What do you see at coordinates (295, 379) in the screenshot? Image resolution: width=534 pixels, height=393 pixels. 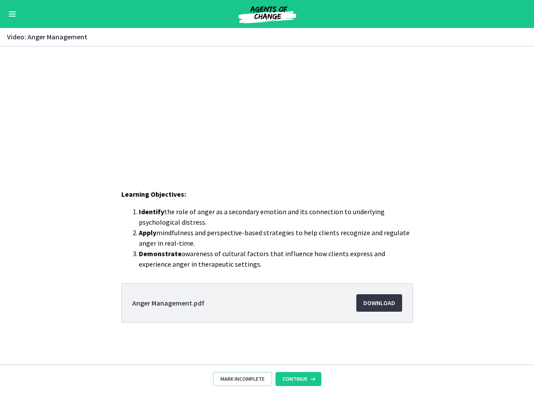 I see `span: Continue` at bounding box center [295, 379].